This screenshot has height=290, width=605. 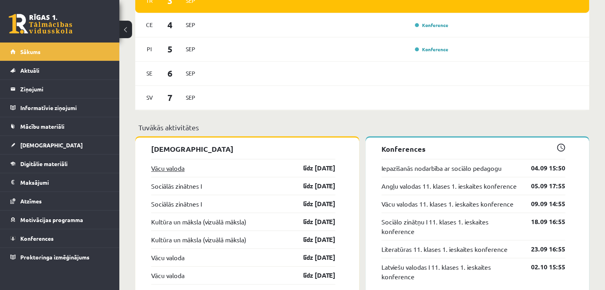 What do you see at coordinates (60, 164) in the screenshot?
I see `a: Digitālie materiāli` at bounding box center [60, 164].